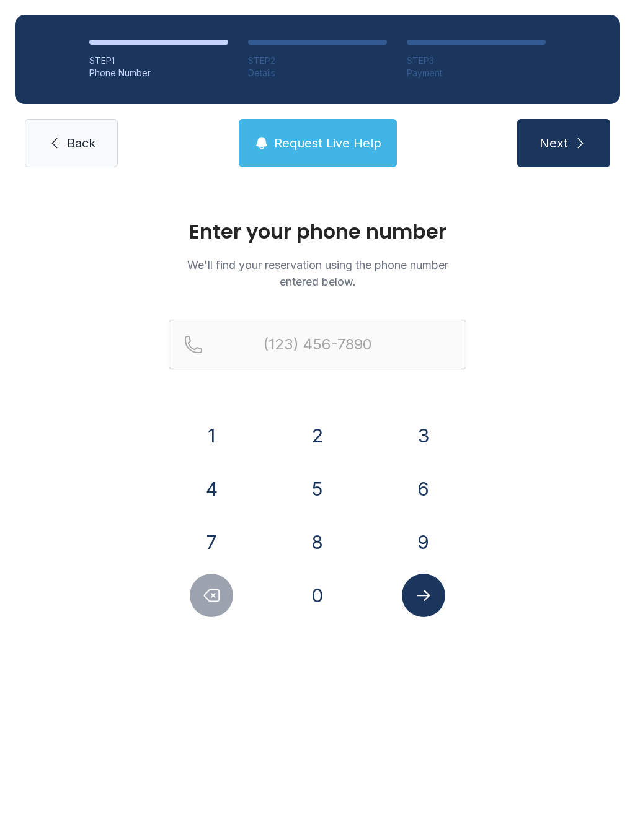 The height and width of the screenshot is (816, 635). I want to click on div: STEP 1, so click(159, 61).